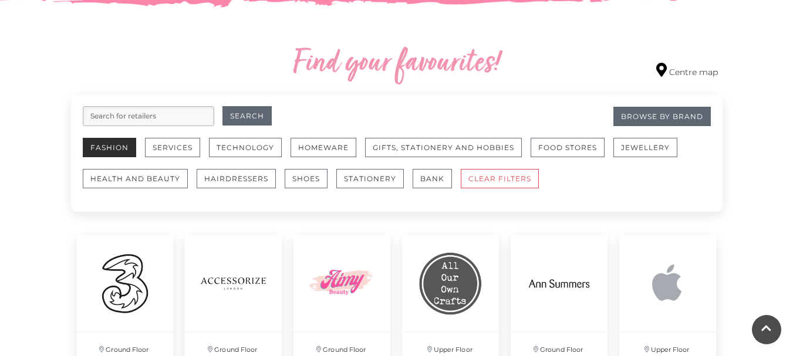 The width and height of the screenshot is (793, 356). Describe the element at coordinates (327, 153) in the screenshot. I see `a: Homeware` at that location.